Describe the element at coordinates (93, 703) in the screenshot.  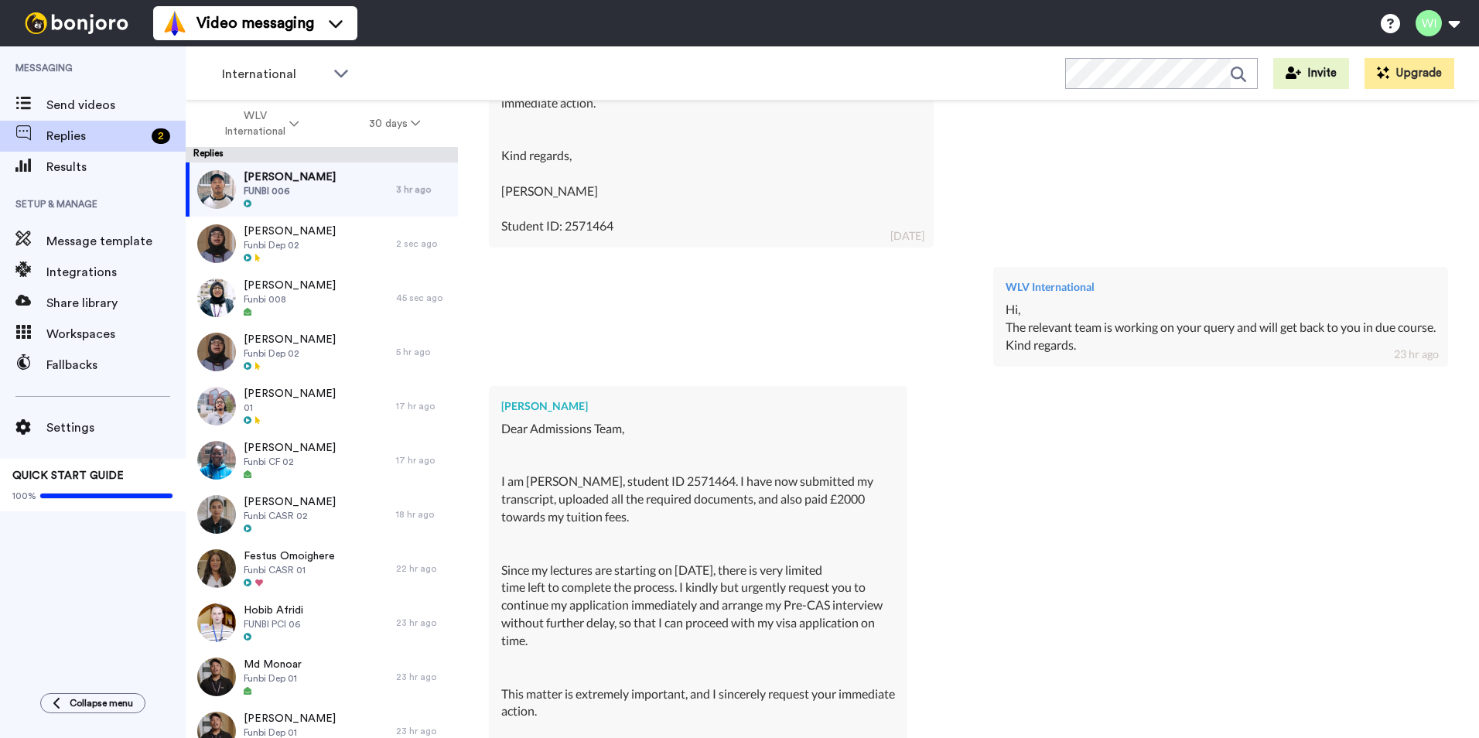
I see `button: Collapse menu` at that location.